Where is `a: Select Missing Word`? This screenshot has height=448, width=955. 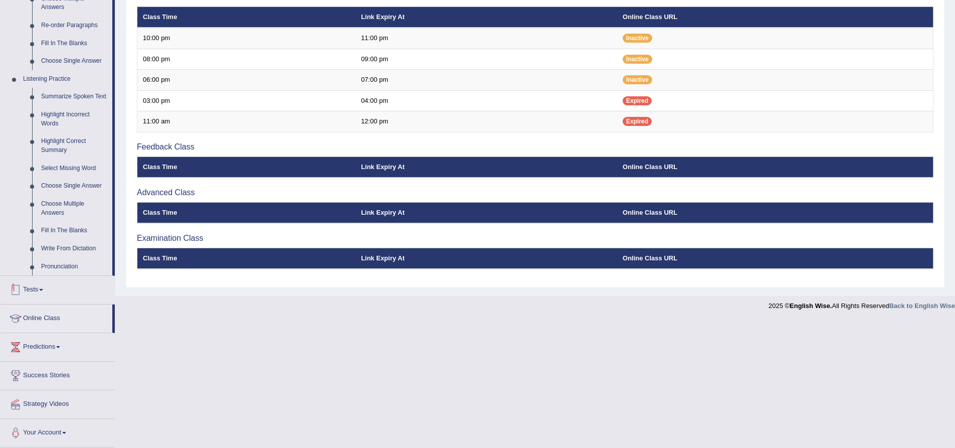
a: Select Missing Word is located at coordinates (74, 168).